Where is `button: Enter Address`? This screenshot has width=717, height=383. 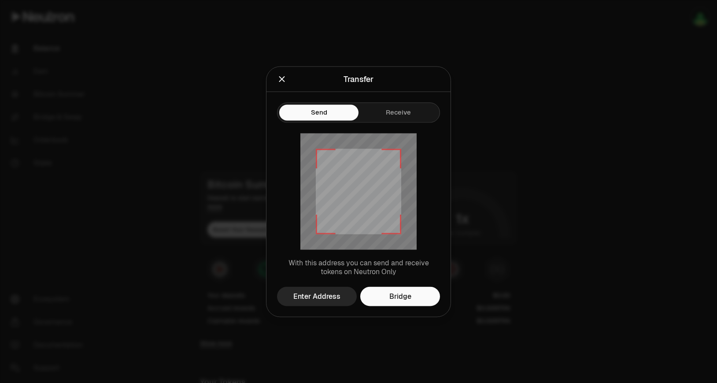 button: Enter Address is located at coordinates (317, 296).